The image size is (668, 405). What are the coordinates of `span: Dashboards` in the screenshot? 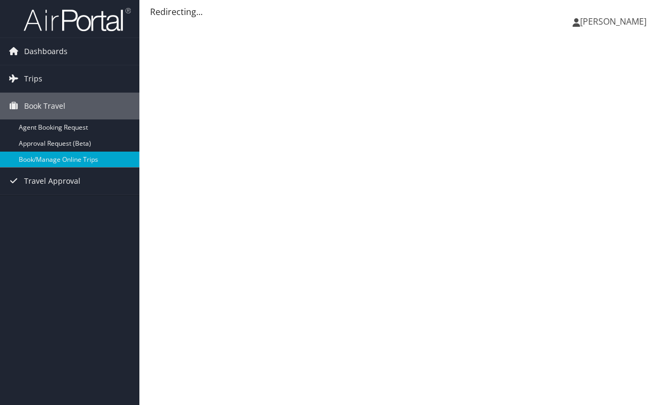 It's located at (46, 51).